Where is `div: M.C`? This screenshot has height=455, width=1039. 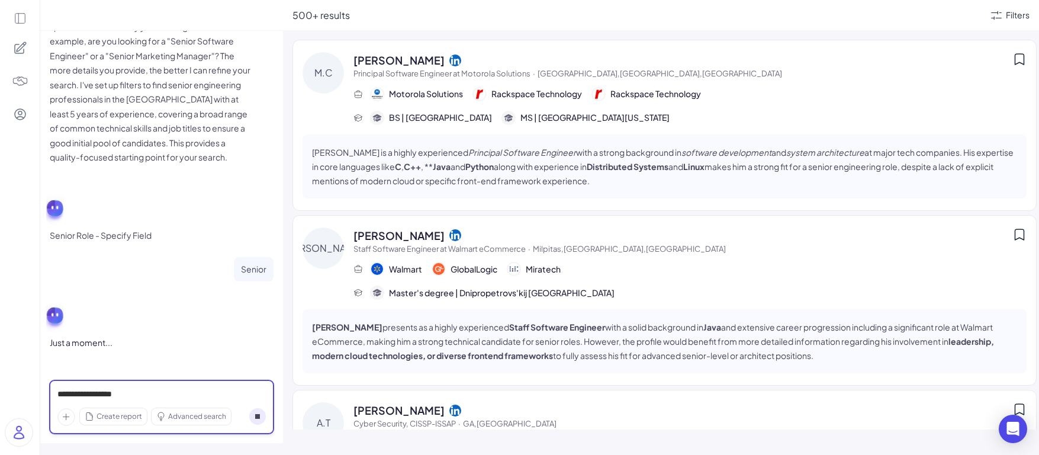 div: M.C is located at coordinates (323, 73).